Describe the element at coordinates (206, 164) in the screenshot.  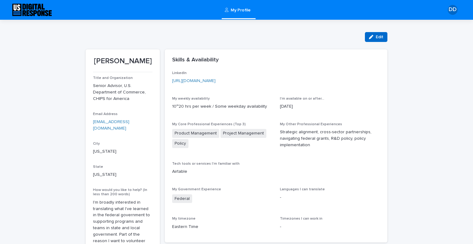
I see `span: Tech tools or services I'm familiar with` at that location.